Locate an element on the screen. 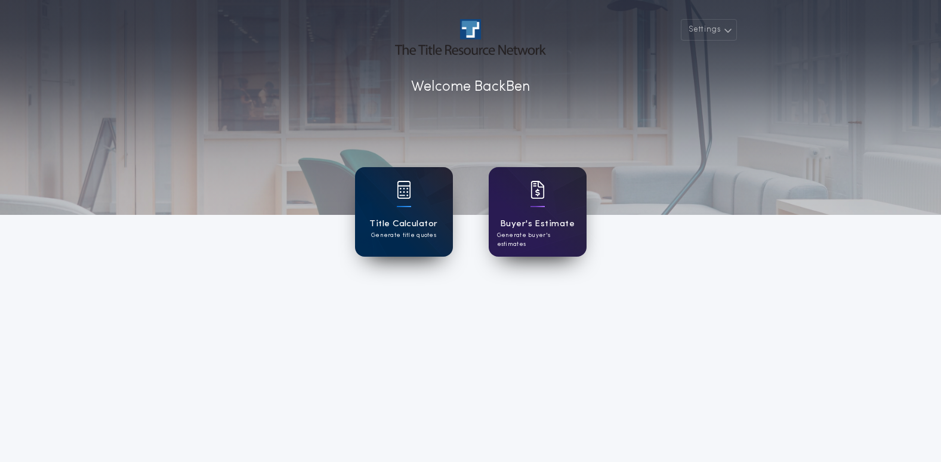 This screenshot has height=462, width=941. a: card iconBuyer's EstimateGenerate buyer's estimates is located at coordinates (537, 212).